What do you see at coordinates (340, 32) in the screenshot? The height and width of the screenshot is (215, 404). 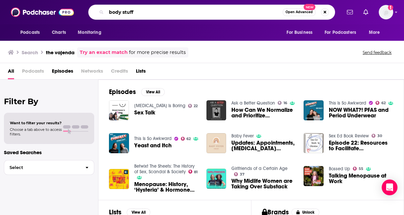 I see `span: For Podcasters` at bounding box center [340, 32].